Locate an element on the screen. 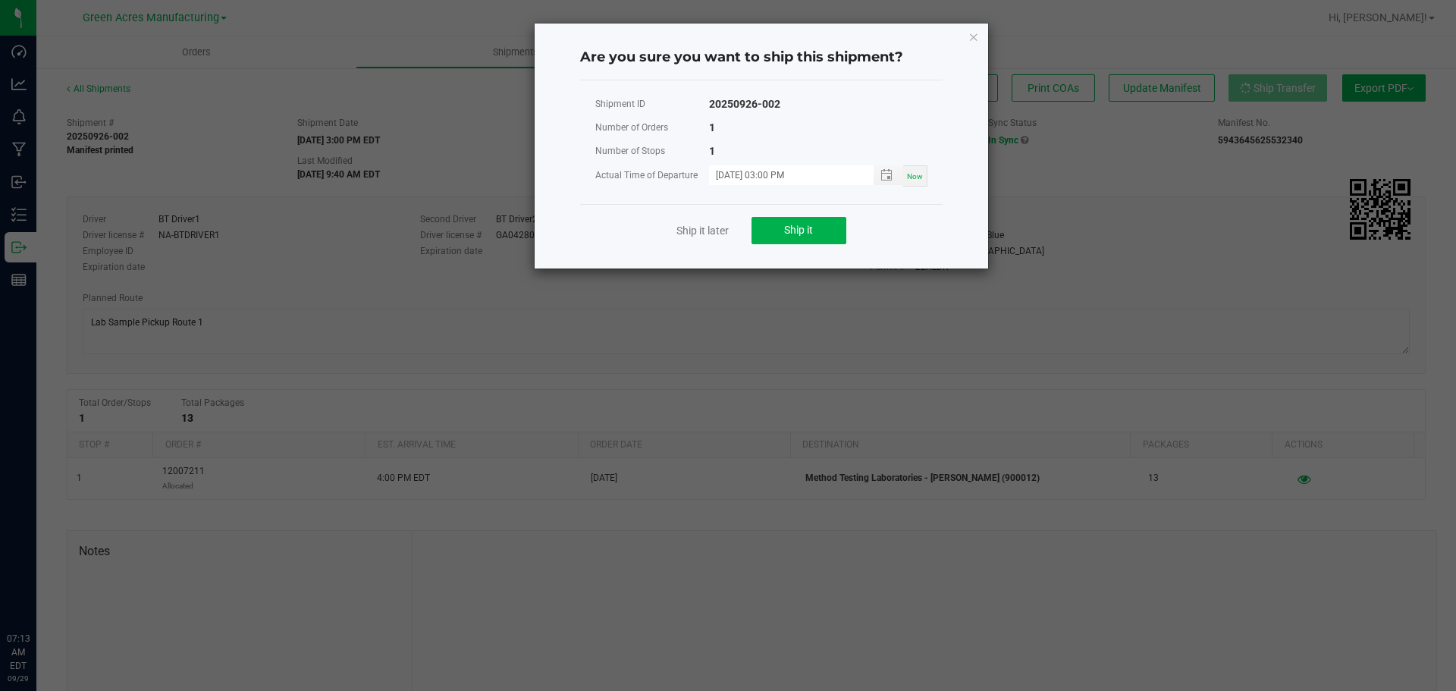 Image resolution: width=1456 pixels, height=691 pixels. div: 20250926-002 is located at coordinates (745, 104).